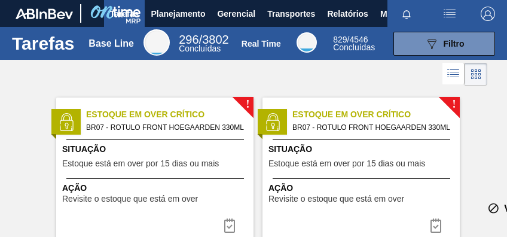 Image resolution: width=507 pixels, height=237 pixels. What do you see at coordinates (124, 14) in the screenshot?
I see `span: Tarefas` at bounding box center [124, 14].